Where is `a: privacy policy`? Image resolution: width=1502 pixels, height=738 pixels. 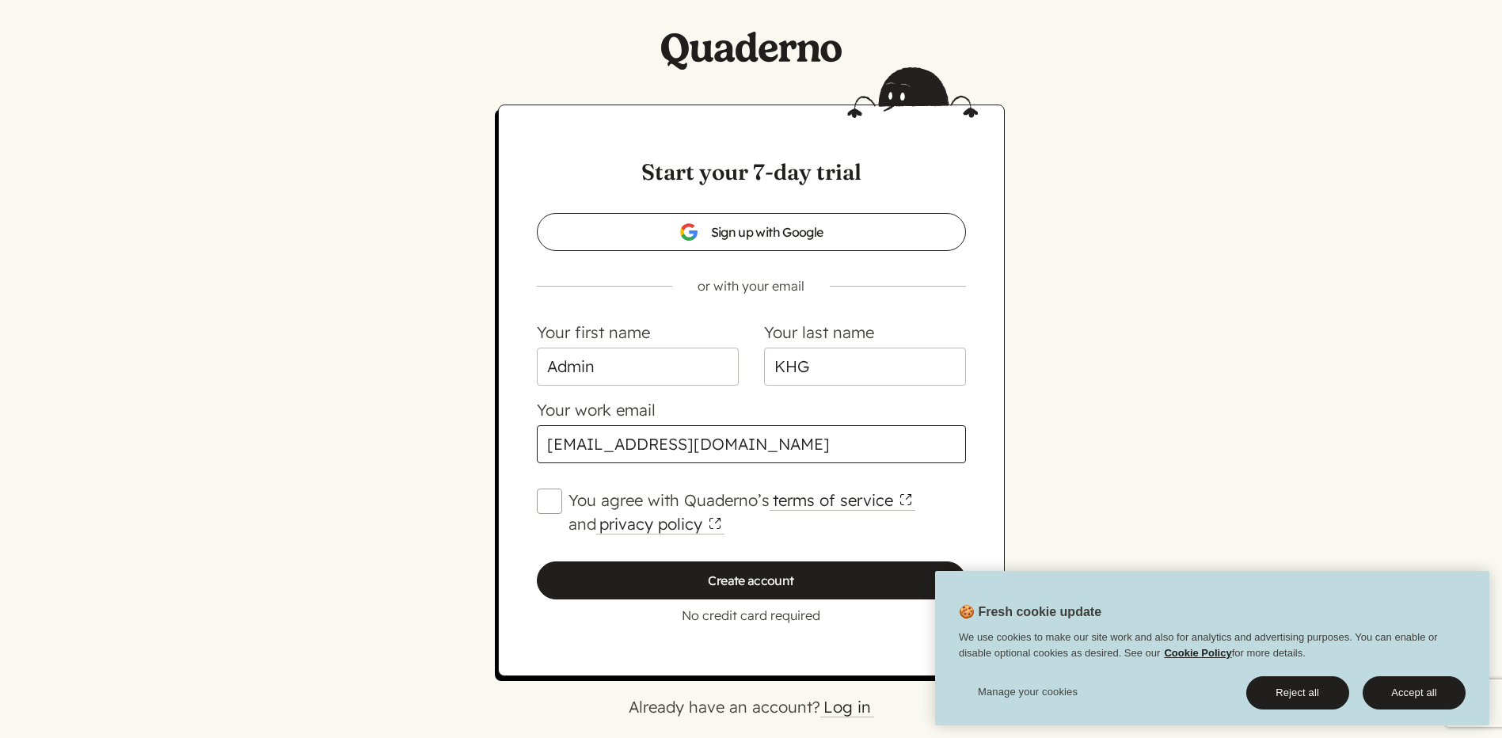 a: privacy policy is located at coordinates (660, 524).